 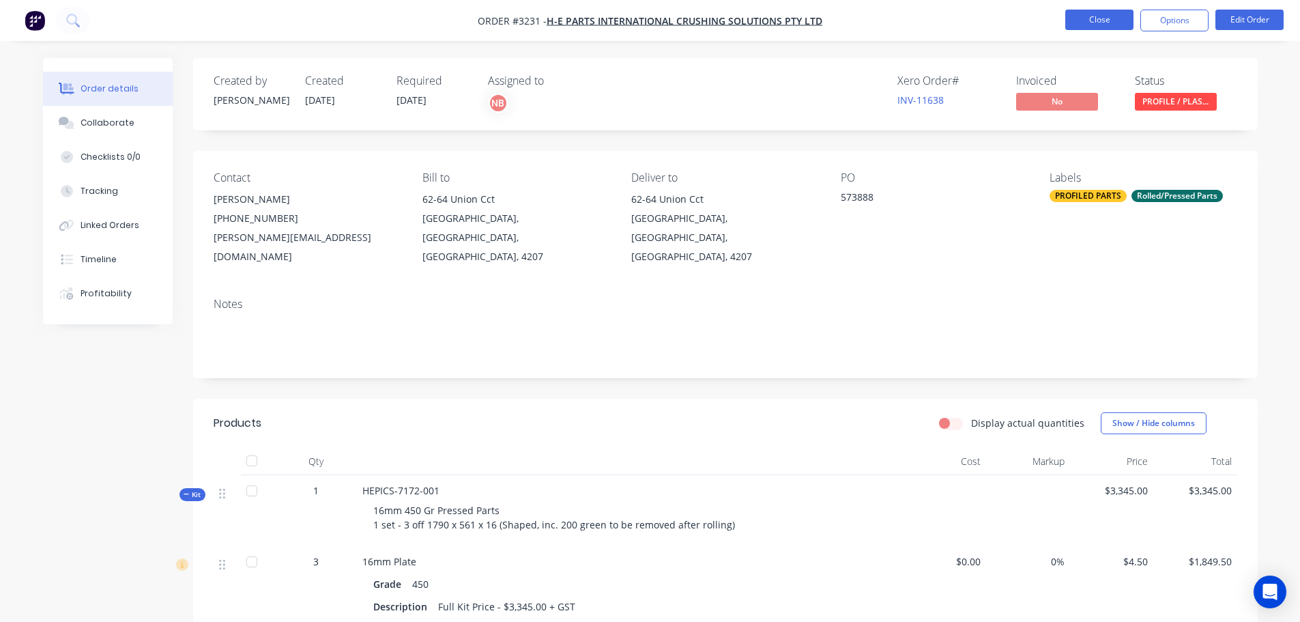 What do you see at coordinates (193, 494) in the screenshot?
I see `div: Kit` at bounding box center [193, 494].